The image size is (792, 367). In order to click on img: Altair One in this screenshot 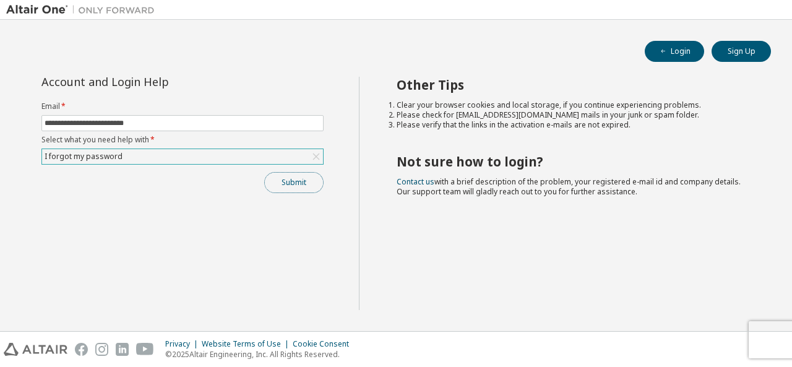, I will do `click(84, 10)`.